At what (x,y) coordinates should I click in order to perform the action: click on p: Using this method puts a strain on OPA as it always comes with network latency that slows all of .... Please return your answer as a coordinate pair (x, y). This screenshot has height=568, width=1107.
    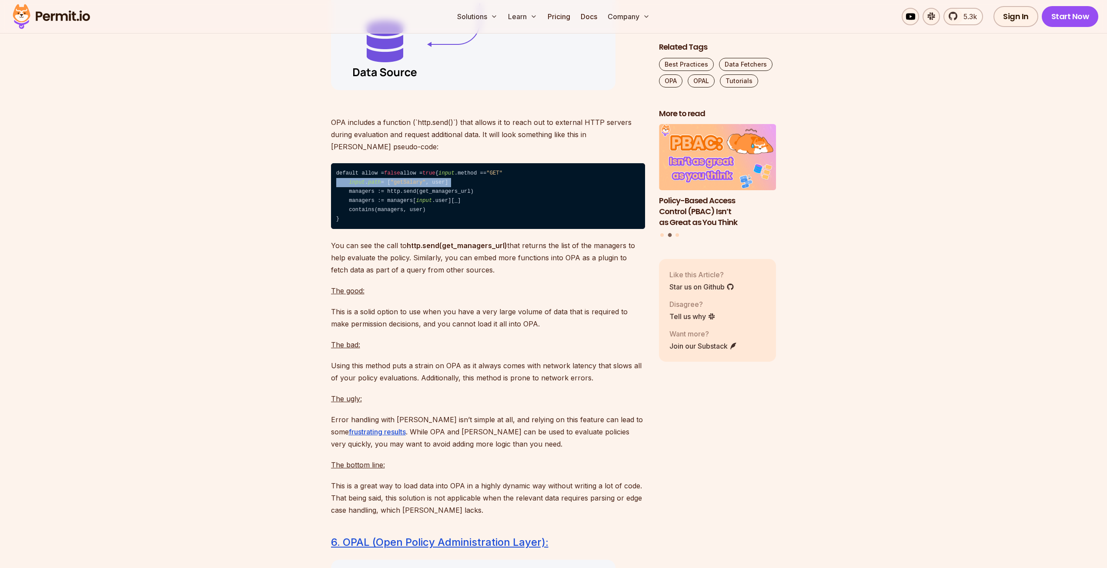
    Looking at the image, I should click on (488, 372).